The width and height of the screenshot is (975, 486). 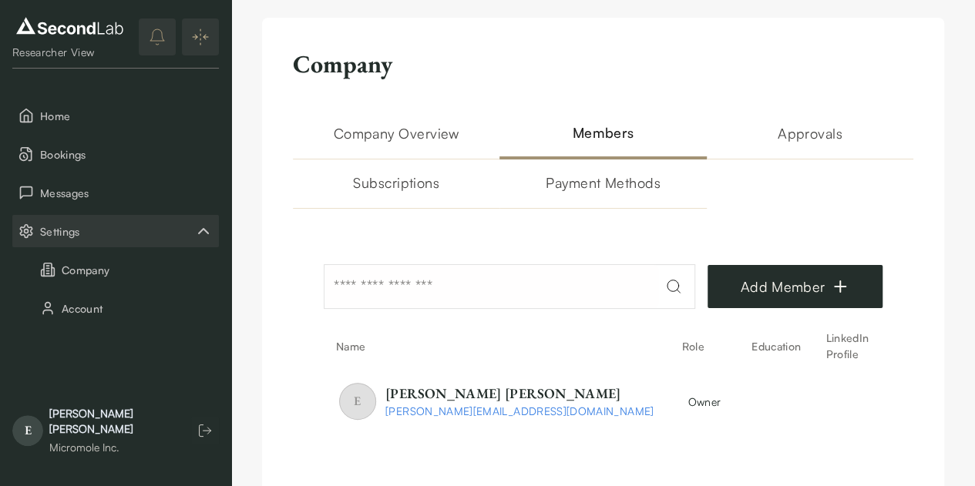 What do you see at coordinates (396, 141) in the screenshot?
I see `h2: Company Overview` at bounding box center [396, 141].